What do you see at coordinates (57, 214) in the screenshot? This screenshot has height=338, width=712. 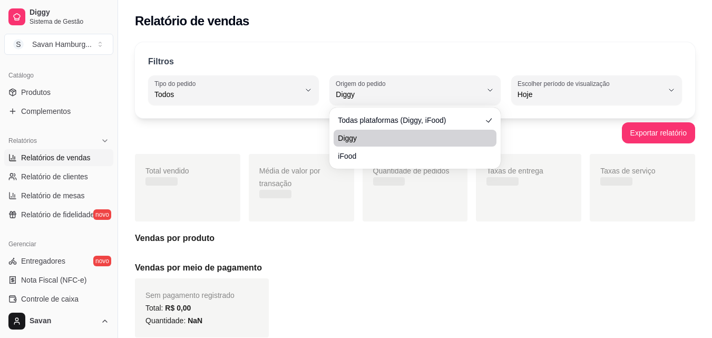 I see `span: Relatório de fidelidade` at bounding box center [57, 214].